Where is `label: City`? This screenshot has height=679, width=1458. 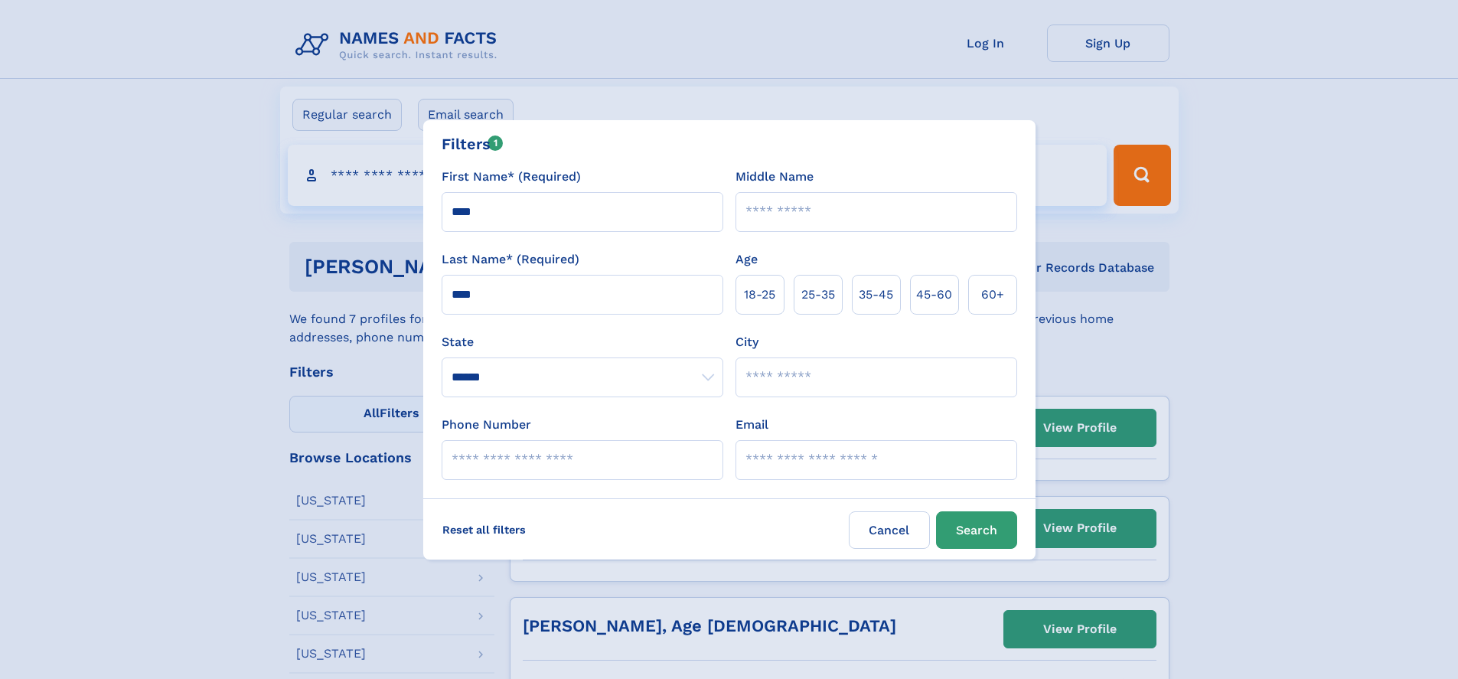
label: City is located at coordinates (747, 342).